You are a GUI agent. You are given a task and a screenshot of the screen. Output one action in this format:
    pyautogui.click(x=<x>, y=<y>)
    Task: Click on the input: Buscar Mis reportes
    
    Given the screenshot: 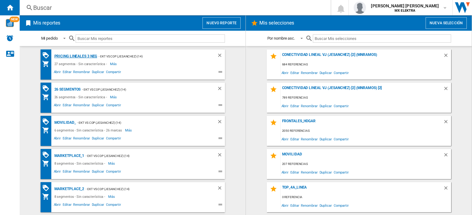 What is the action you would take?
    pyautogui.click(x=150, y=38)
    